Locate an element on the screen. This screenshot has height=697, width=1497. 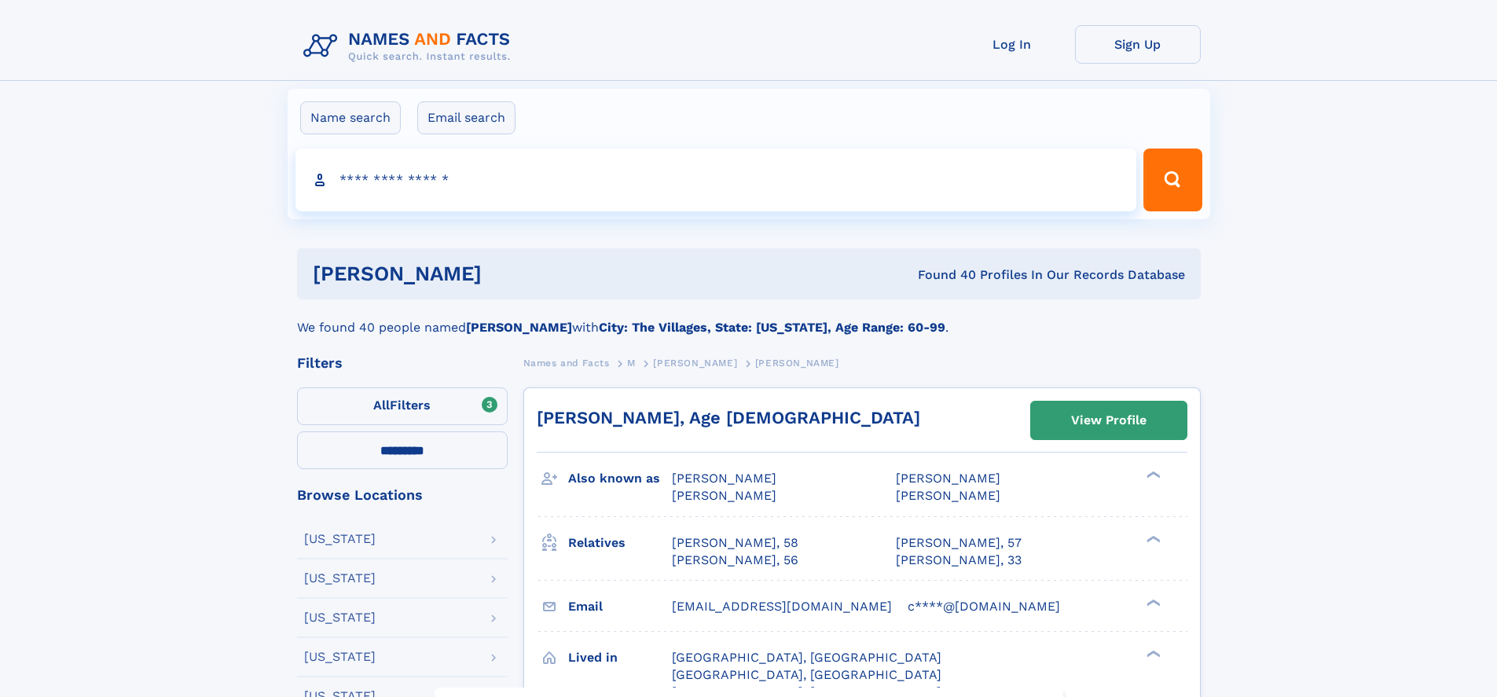
img: Logo Names and Facts is located at coordinates (410, 46).